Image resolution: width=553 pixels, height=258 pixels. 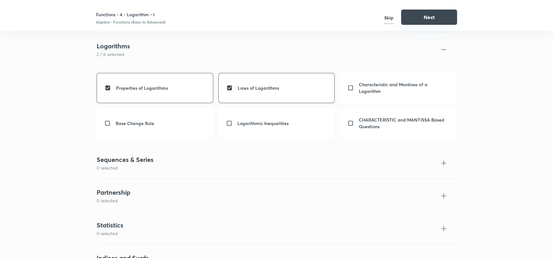 What do you see at coordinates (131, 14) in the screenshot?
I see `h6: Functions - 4 - Logarithm - I` at bounding box center [131, 14].